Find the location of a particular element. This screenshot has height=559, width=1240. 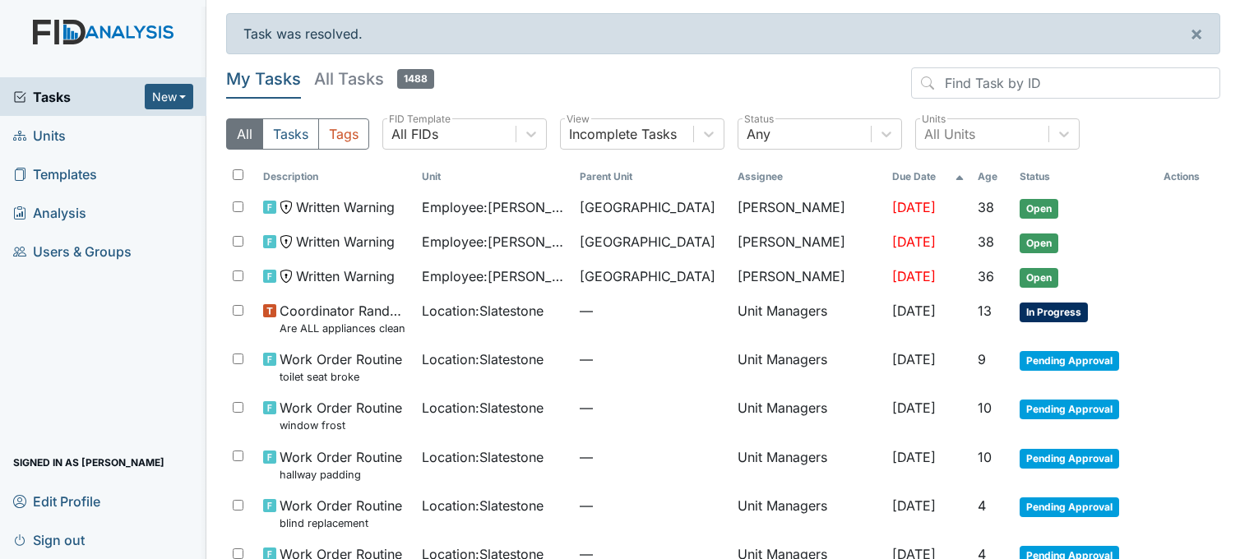

span: Work Order Routine window frost is located at coordinates (340, 415).